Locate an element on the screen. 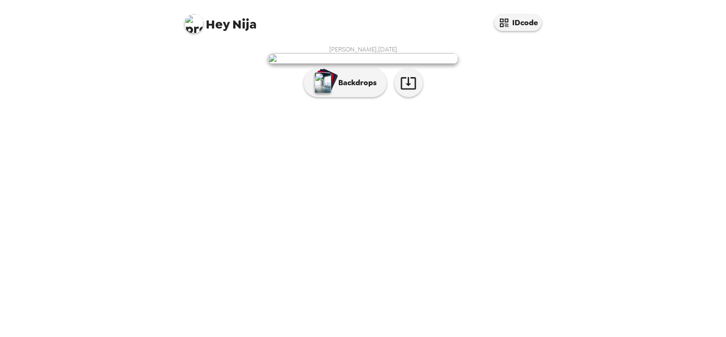 The width and height of the screenshot is (726, 337). button: Backdrops is located at coordinates (345, 83).